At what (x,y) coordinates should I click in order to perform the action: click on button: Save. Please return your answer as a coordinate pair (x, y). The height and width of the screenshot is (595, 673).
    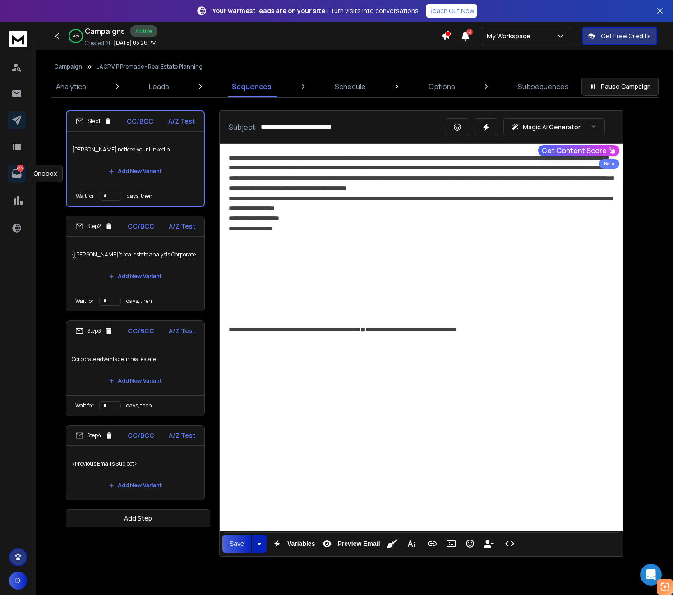
    Looking at the image, I should click on (237, 544).